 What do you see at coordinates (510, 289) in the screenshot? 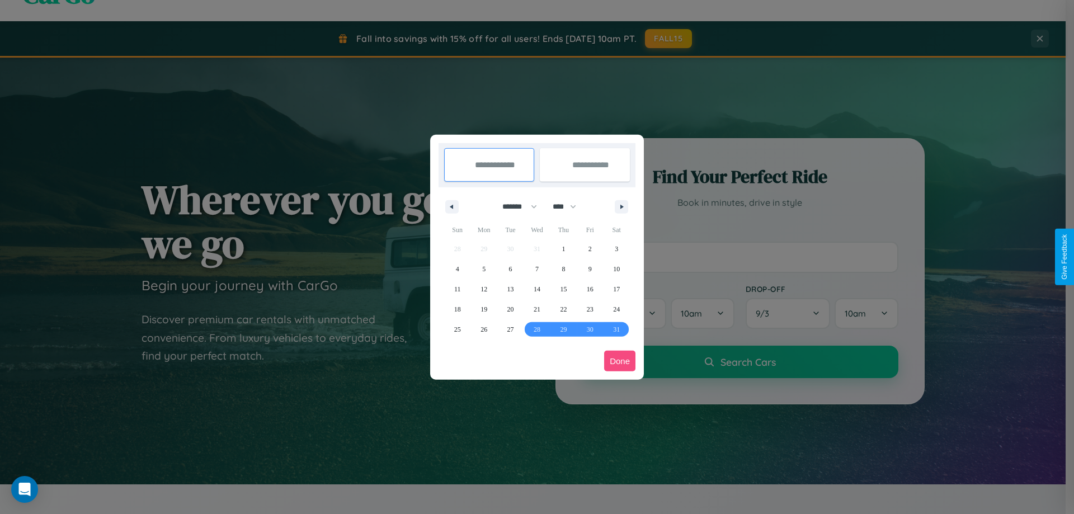
I see `button: 13` at bounding box center [510, 289].